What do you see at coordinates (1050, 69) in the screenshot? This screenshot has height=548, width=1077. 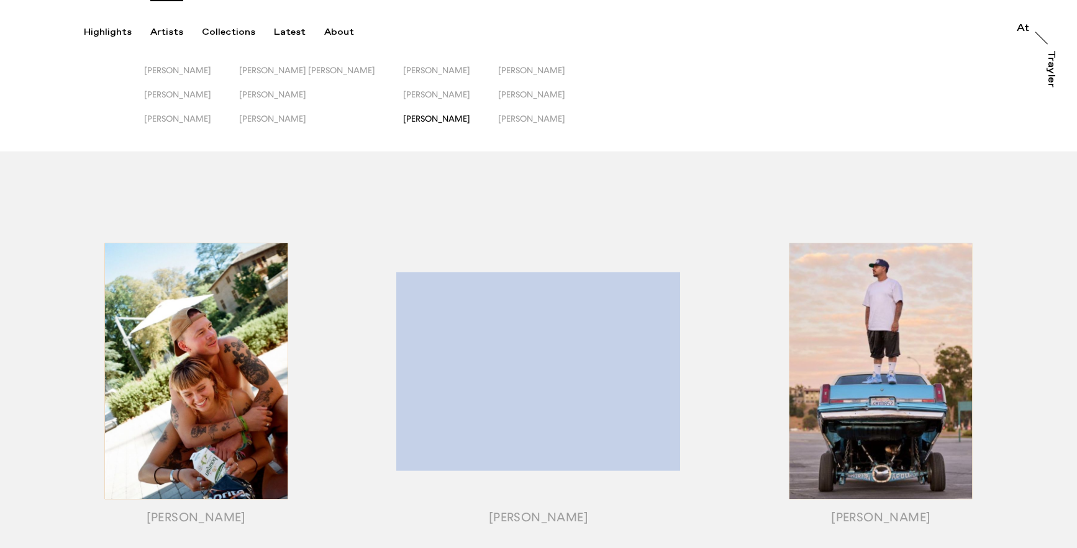 I see `div: Trayler` at bounding box center [1050, 69].